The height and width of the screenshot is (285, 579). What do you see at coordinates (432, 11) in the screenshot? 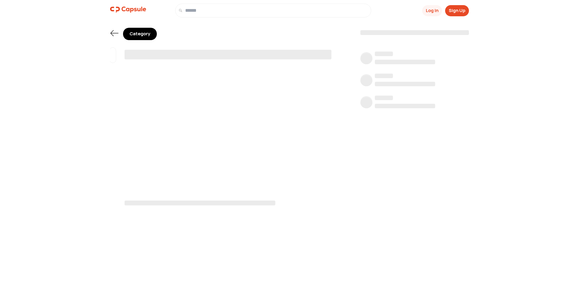
I see `button: Log In` at bounding box center [432, 11].